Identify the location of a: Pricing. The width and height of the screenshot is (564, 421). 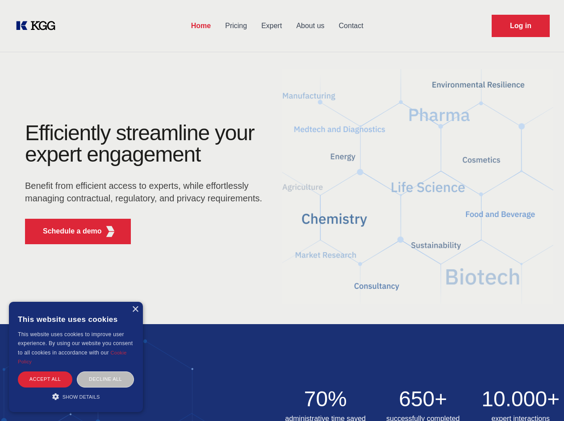
(236, 26).